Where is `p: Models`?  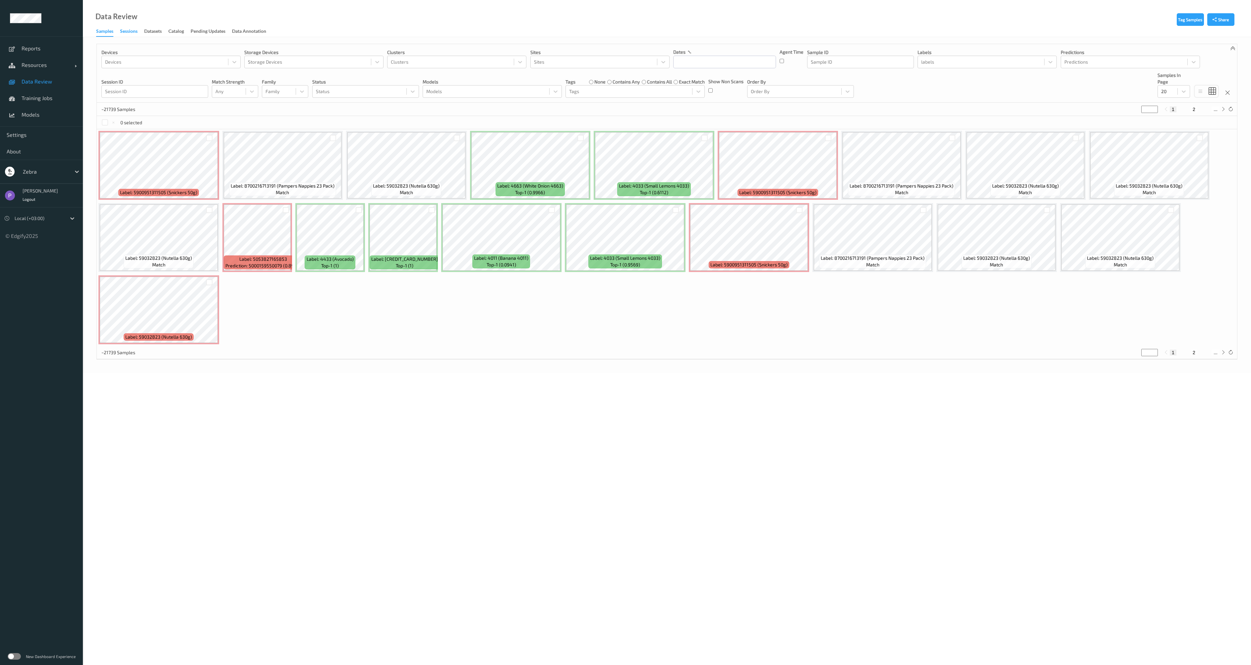
p: Models is located at coordinates (492, 82).